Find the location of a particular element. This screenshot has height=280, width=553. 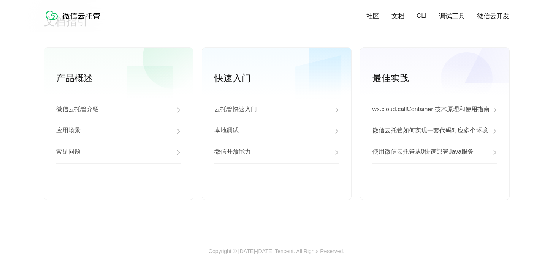

a: 微信云托管如何实现一套代码对应多个环境 is located at coordinates (435, 131).